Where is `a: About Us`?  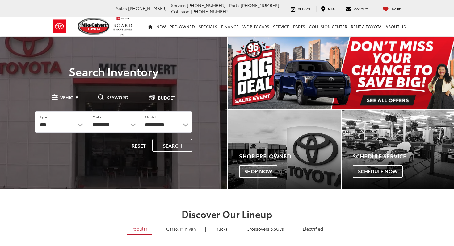
a: About Us is located at coordinates (396, 27).